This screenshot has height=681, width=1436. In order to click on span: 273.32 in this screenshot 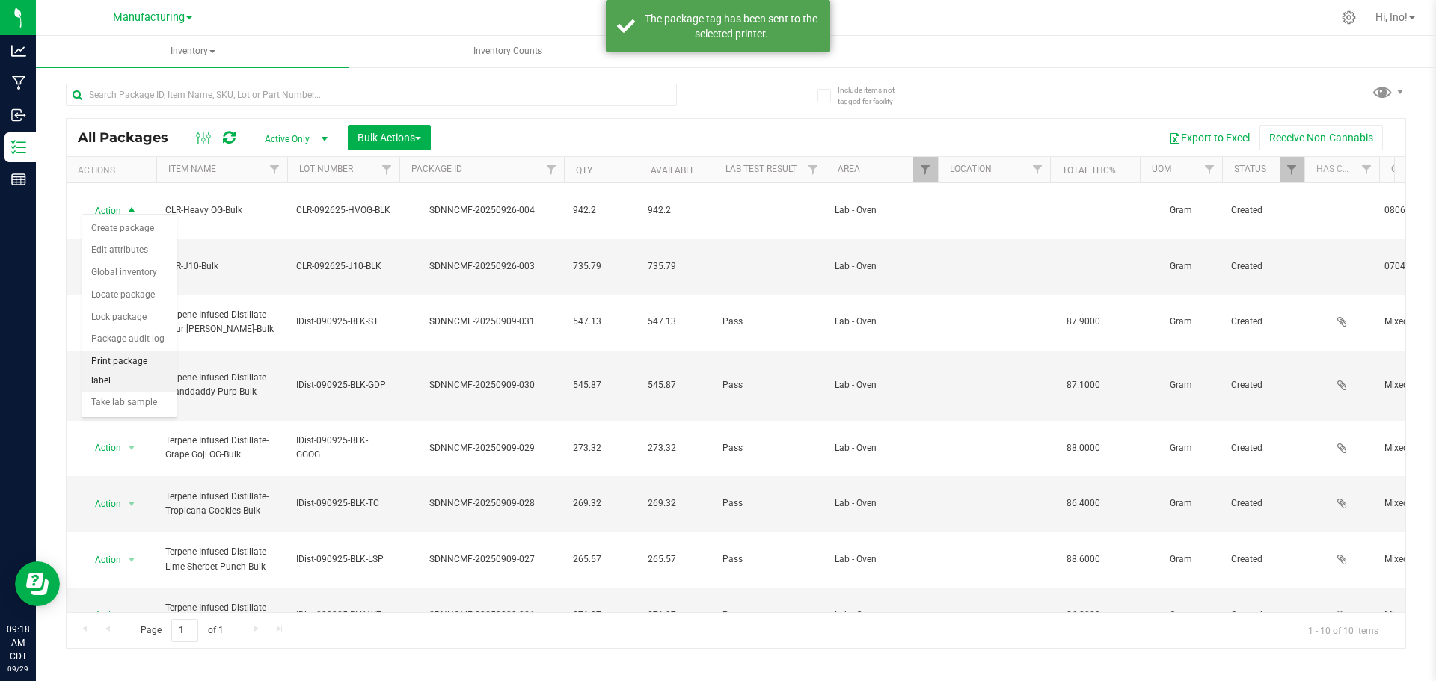, I will do `click(676, 448)`.